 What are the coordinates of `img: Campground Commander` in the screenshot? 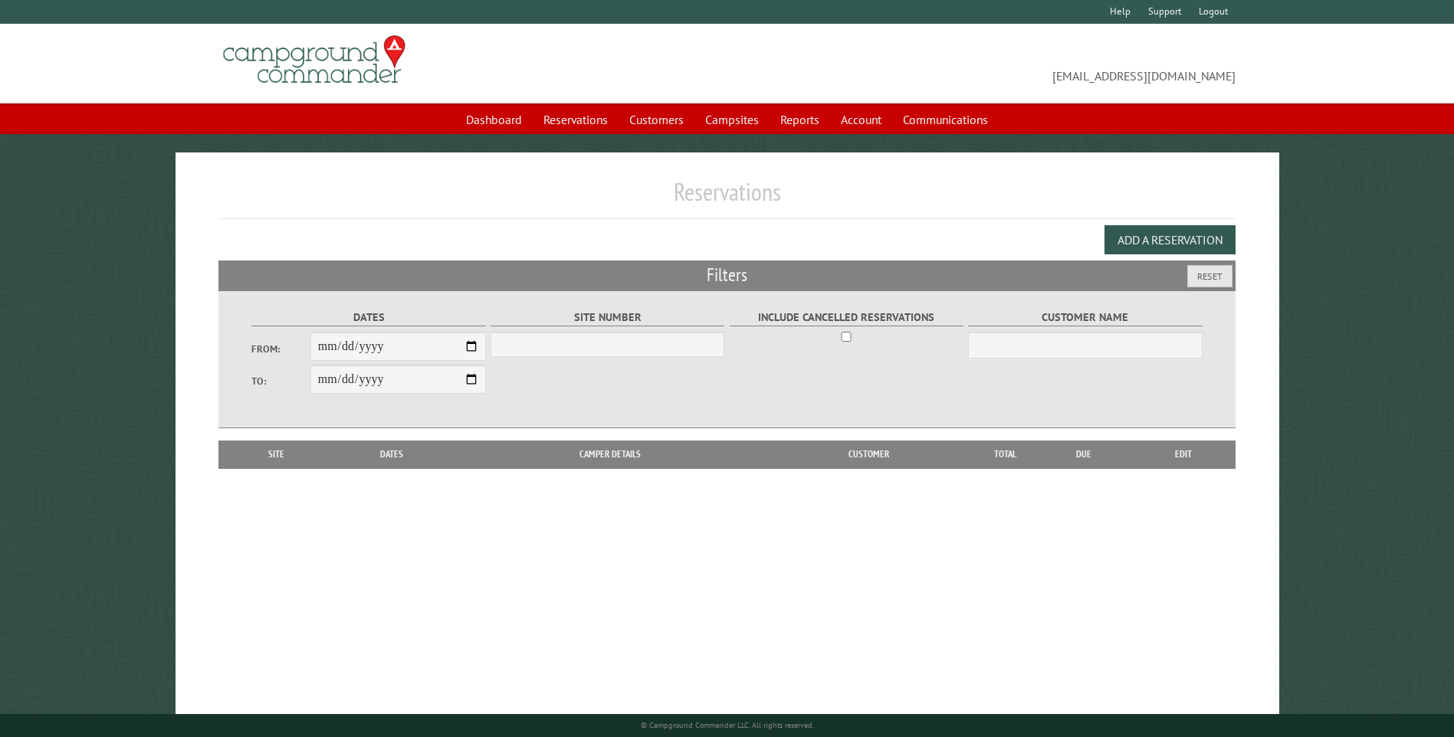 It's located at (314, 60).